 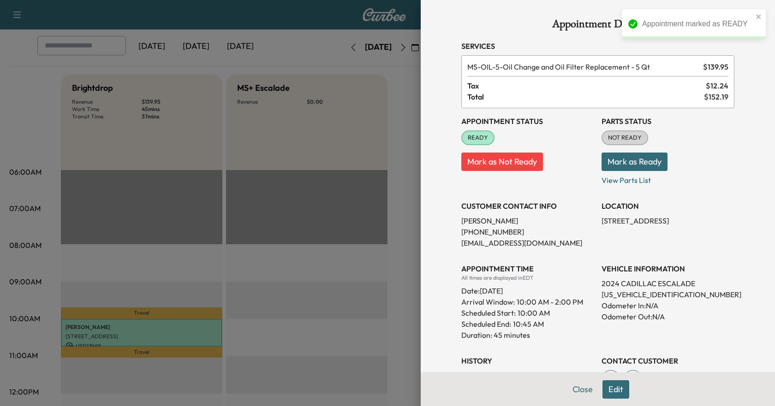 What do you see at coordinates (528, 121) in the screenshot?
I see `h3: Appointment Status` at bounding box center [528, 121].